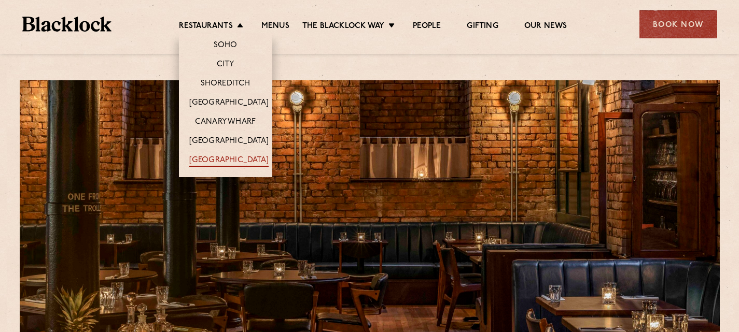 The image size is (739, 332). I want to click on a: Shoreditch, so click(226, 85).